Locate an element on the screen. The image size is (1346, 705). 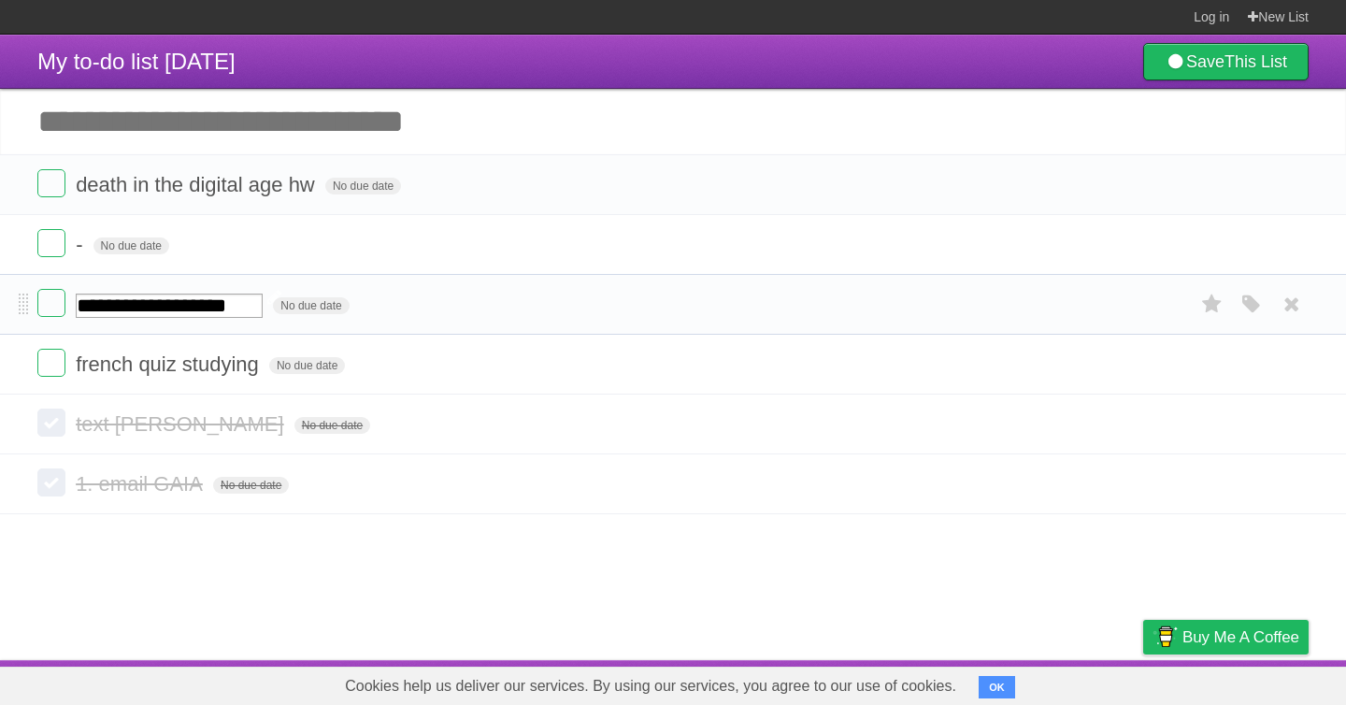
span: Cookies help us deliver our services. By using our services, you agree to our use of cookies. is located at coordinates (651, 686).